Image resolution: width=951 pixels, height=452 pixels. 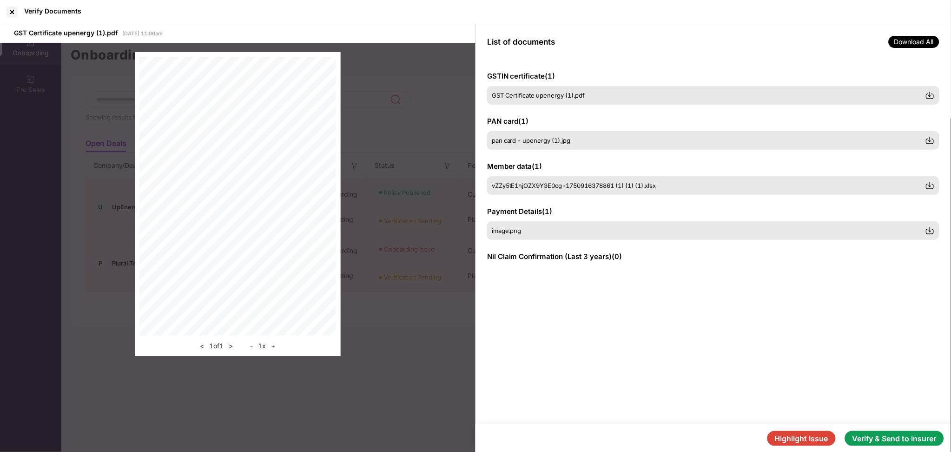 I want to click on span: Nil Claim Confirmation (Last 3 years) ( 0 ), so click(x=555, y=256).